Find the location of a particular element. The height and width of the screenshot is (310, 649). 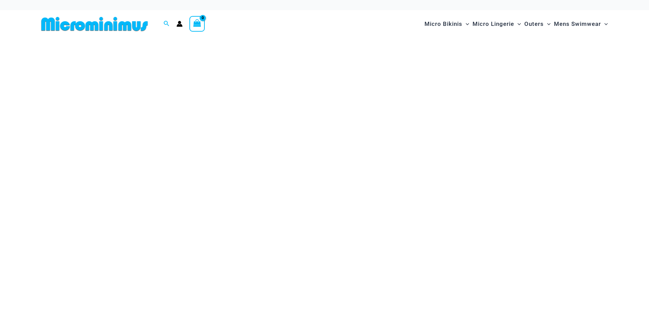

a: View Shopping Cart, empty is located at coordinates (197, 24).